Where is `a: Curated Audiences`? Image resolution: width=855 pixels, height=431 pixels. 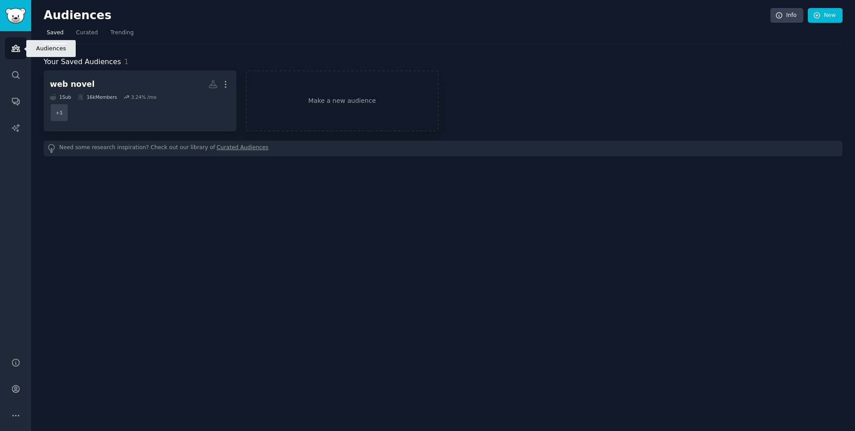
a: Curated Audiences is located at coordinates (243, 148).